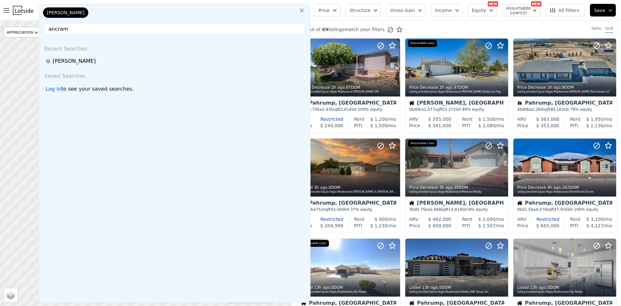 This screenshot has height=306, width=621. What do you see at coordinates (430, 109) in the screenshot?
I see `span: 1,577` at bounding box center [430, 109].